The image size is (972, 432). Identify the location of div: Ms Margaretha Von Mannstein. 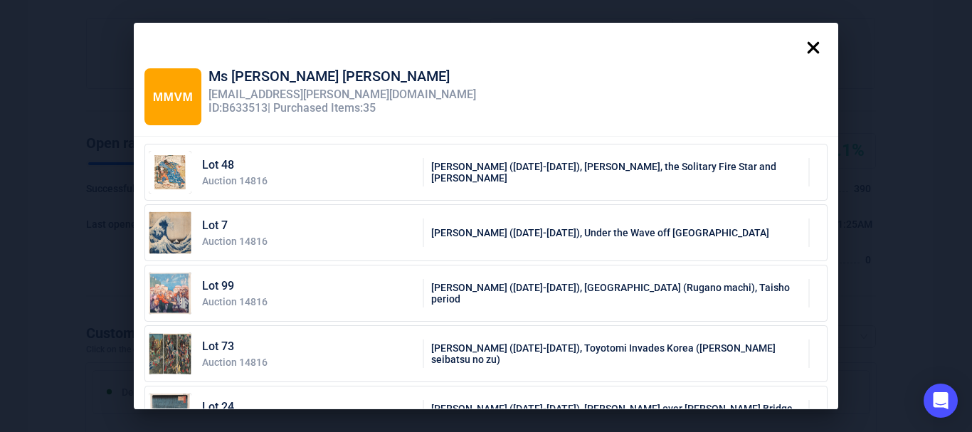
(173, 97).